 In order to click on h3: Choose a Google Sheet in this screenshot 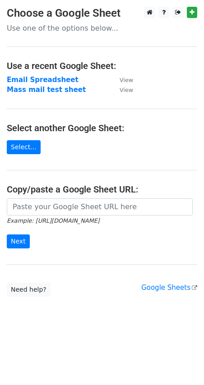, I will do `click(102, 13)`.